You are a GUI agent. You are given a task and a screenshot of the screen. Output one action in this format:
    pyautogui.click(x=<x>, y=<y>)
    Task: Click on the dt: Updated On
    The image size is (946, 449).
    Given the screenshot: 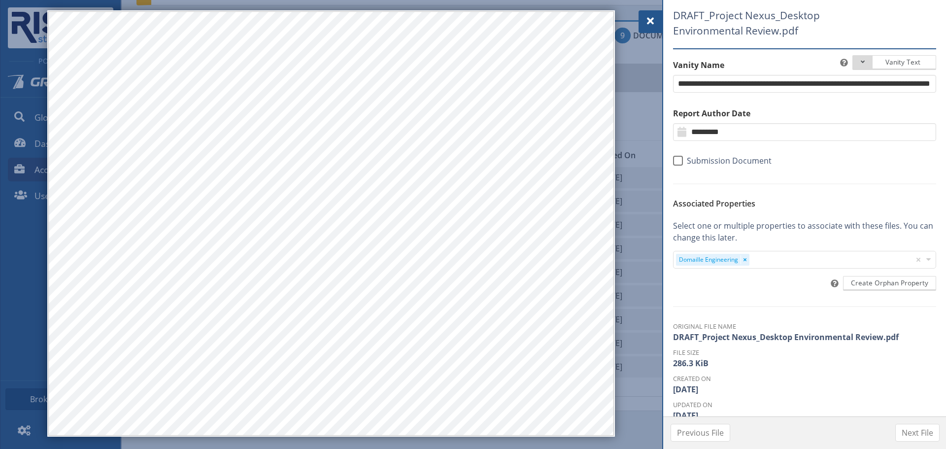 What is the action you would take?
    pyautogui.click(x=805, y=405)
    